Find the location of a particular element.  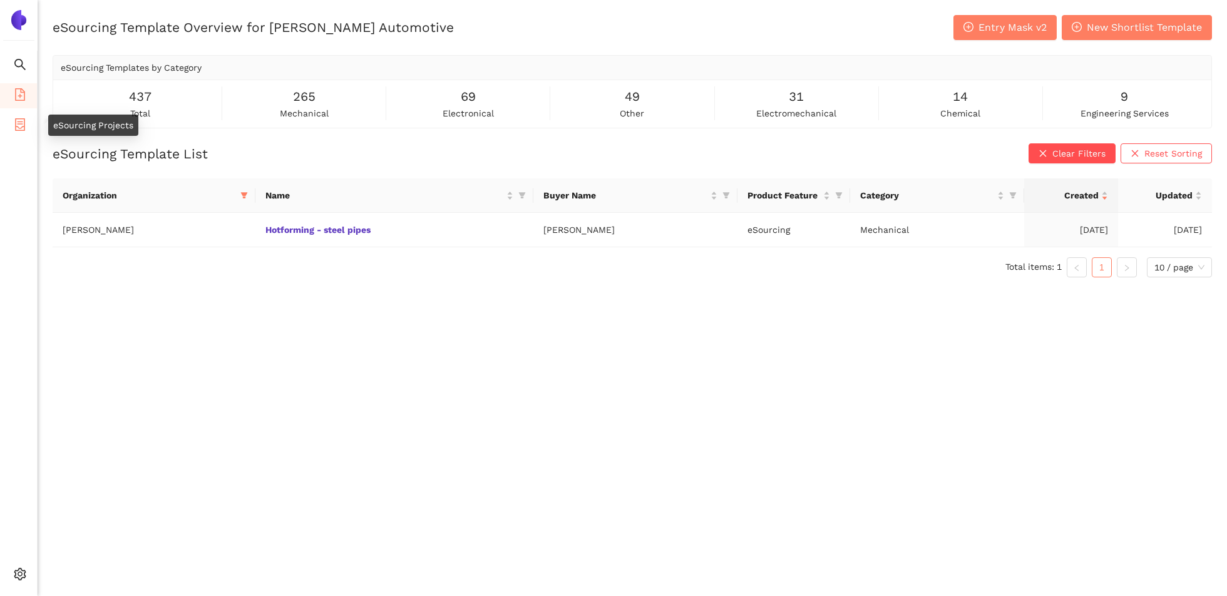

span: 9 is located at coordinates (1125, 96).